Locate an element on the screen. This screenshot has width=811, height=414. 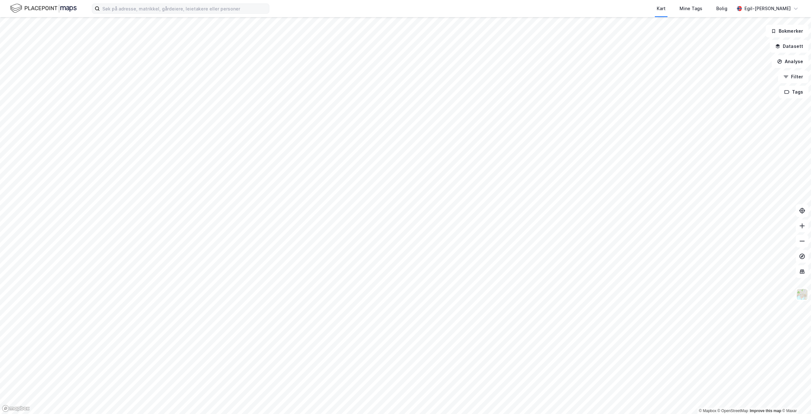
a: Improve this map is located at coordinates (766, 410).